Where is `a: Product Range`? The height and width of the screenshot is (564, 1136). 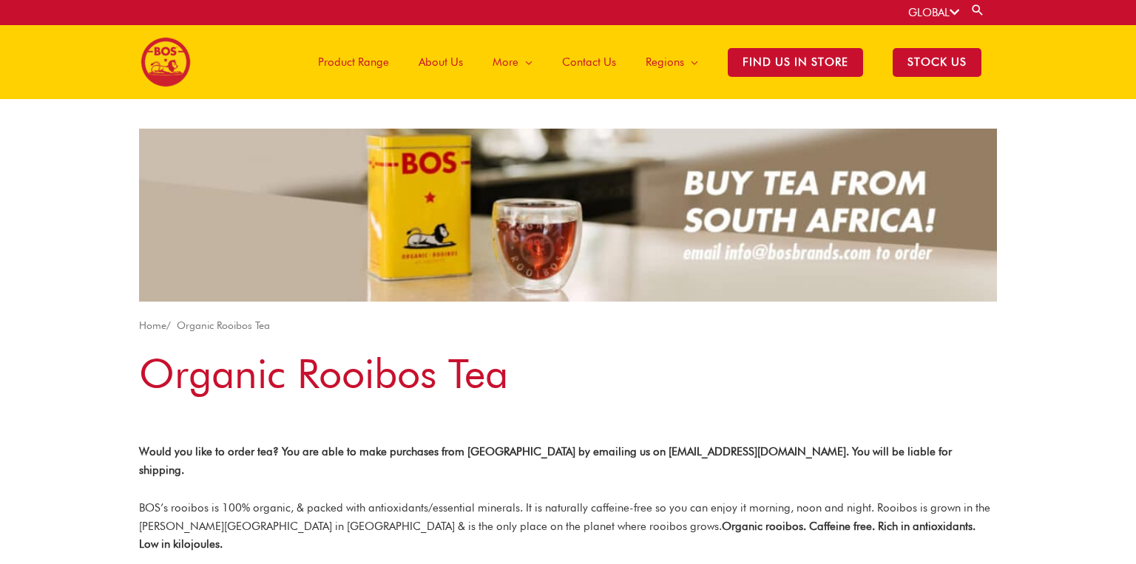 a: Product Range is located at coordinates (354, 62).